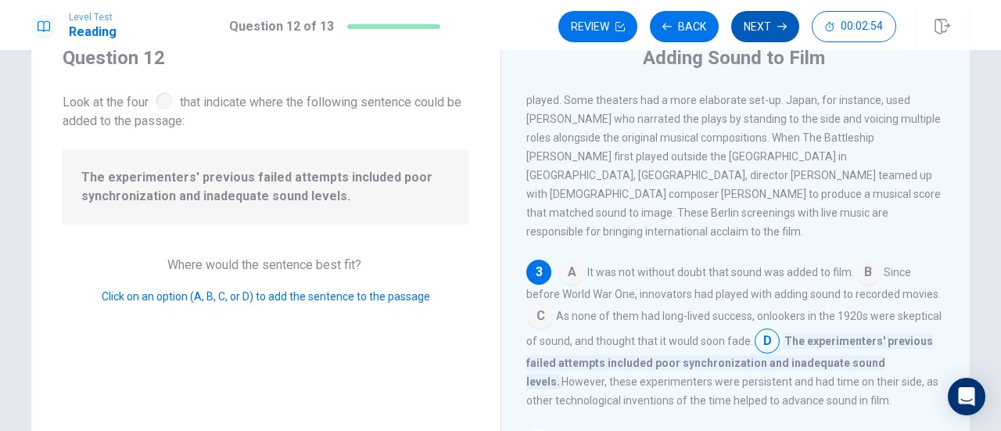 Image resolution: width=1001 pixels, height=431 pixels. I want to click on button: 00:02:54, so click(854, 27).